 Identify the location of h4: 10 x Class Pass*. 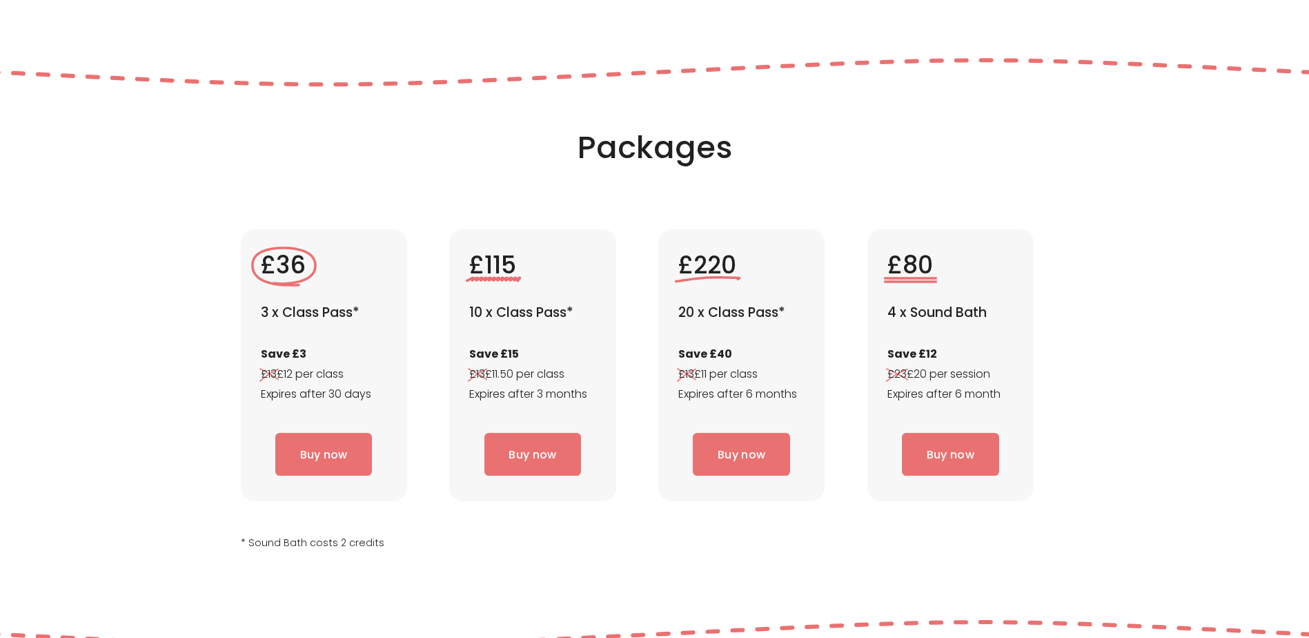
(532, 313).